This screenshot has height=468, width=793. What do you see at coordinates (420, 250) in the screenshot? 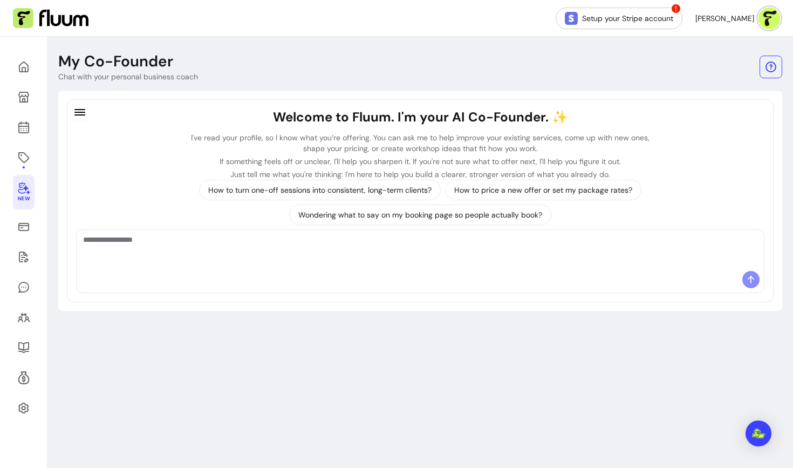
I see `textarea: Ask me anything...` at bounding box center [420, 250].